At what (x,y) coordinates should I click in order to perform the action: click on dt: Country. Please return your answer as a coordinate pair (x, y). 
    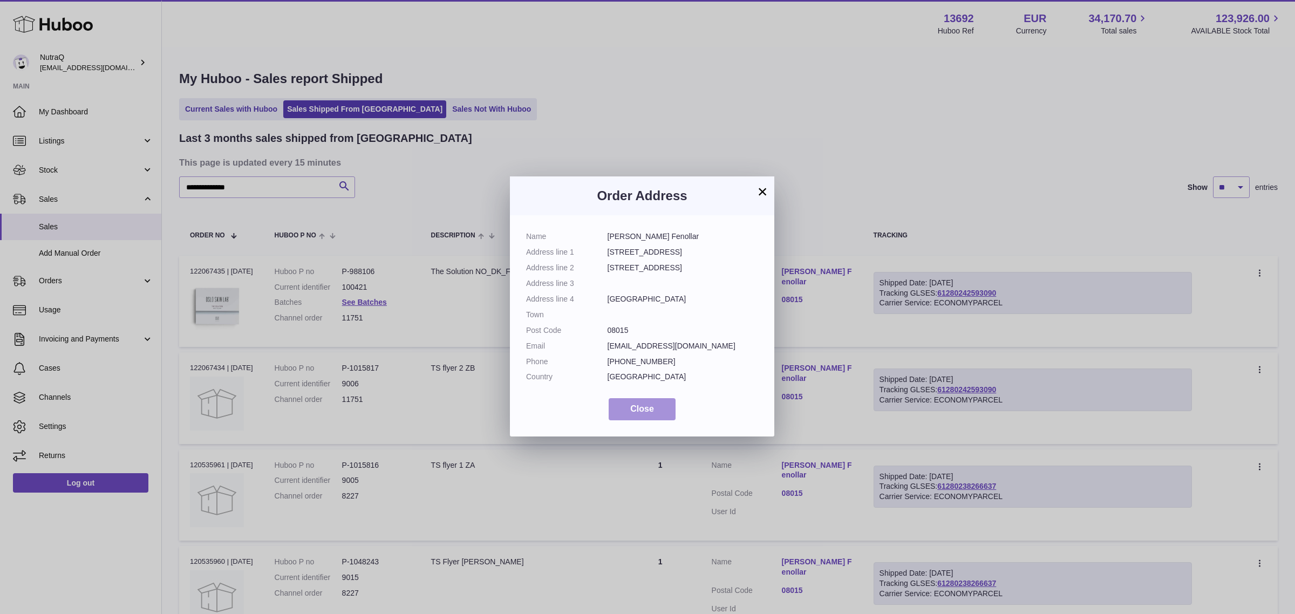
    Looking at the image, I should click on (566, 377).